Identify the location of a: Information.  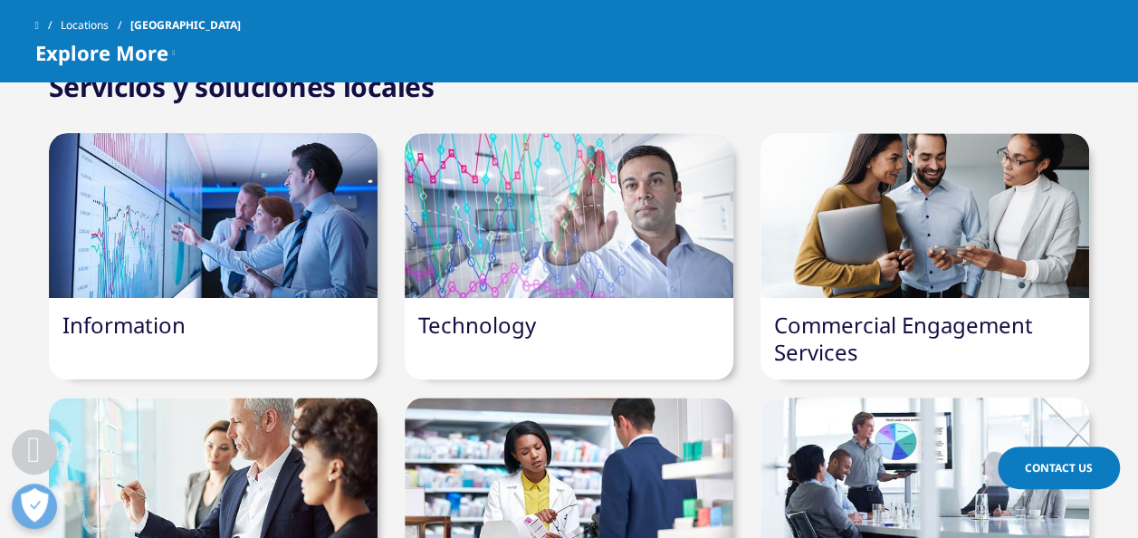
(124, 324).